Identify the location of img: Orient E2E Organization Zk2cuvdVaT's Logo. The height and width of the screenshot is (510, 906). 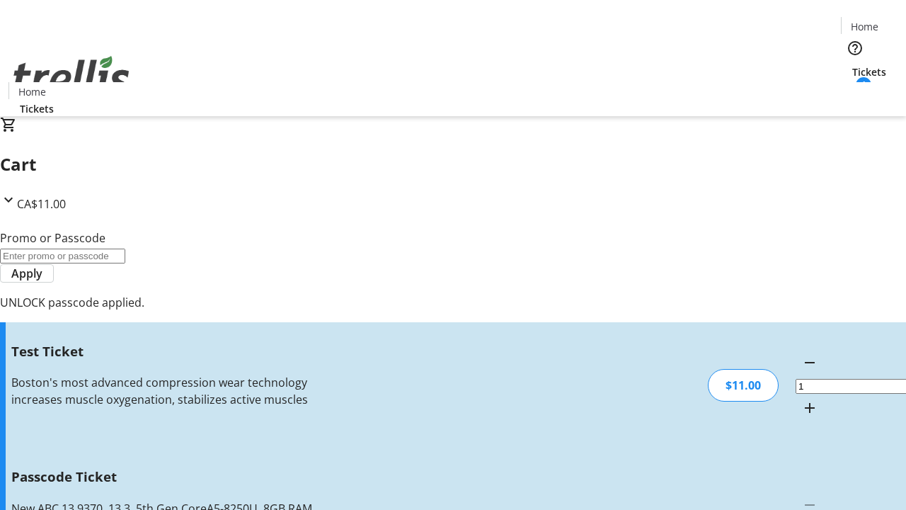
(72, 76).